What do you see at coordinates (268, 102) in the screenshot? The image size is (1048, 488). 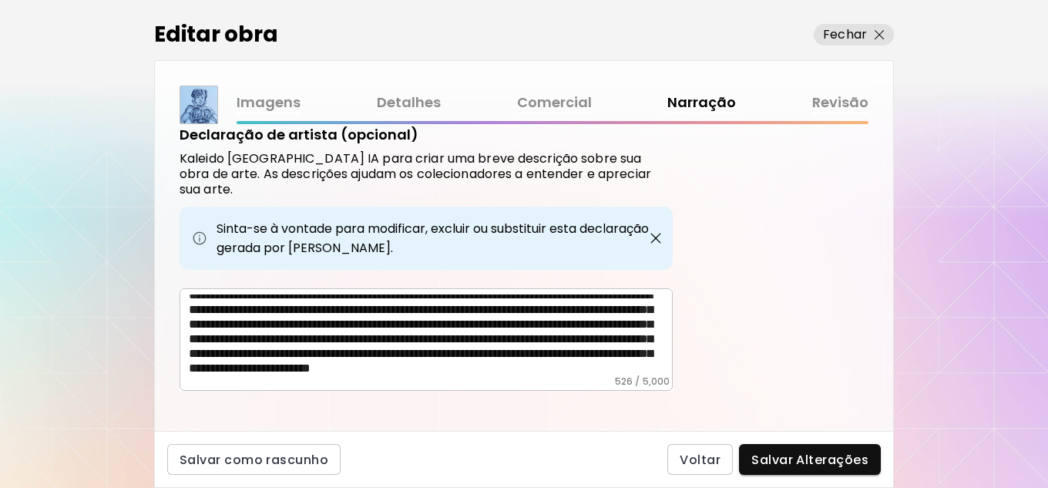 I see `a: Imagens` at bounding box center [268, 102].